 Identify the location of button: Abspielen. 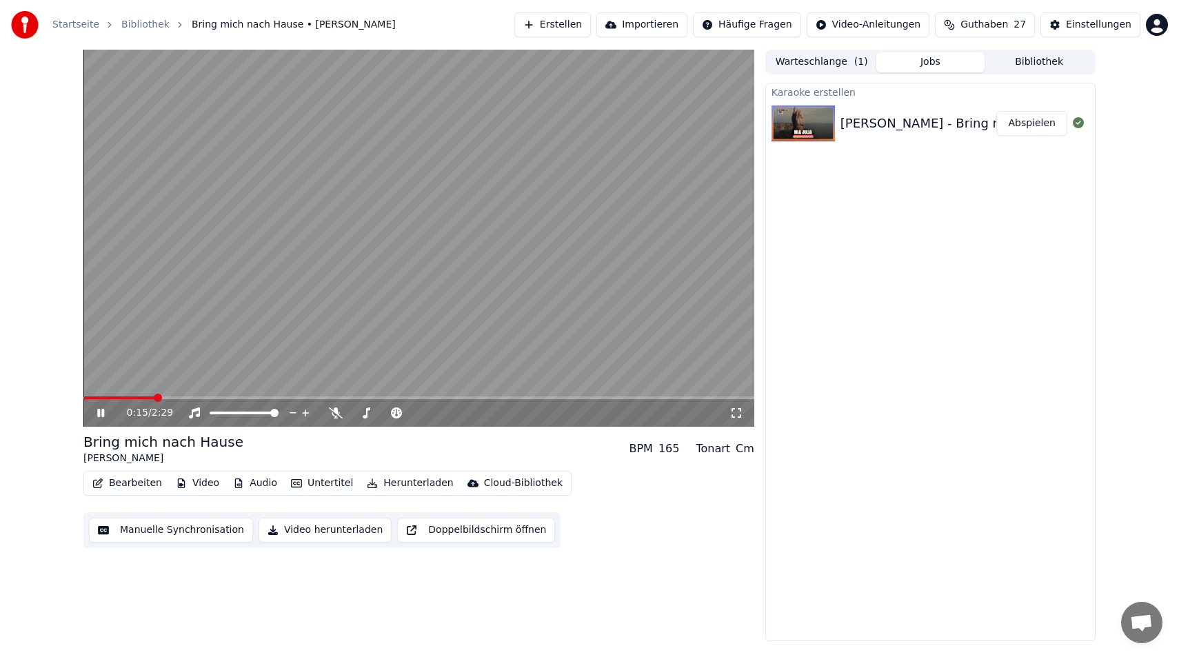
(1032, 123).